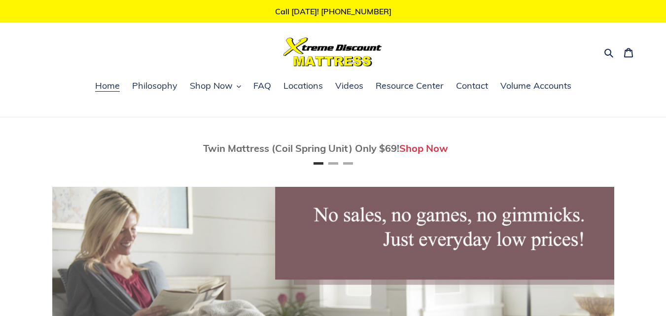 Image resolution: width=666 pixels, height=316 pixels. Describe the element at coordinates (318, 163) in the screenshot. I see `button: Page 1` at that location.